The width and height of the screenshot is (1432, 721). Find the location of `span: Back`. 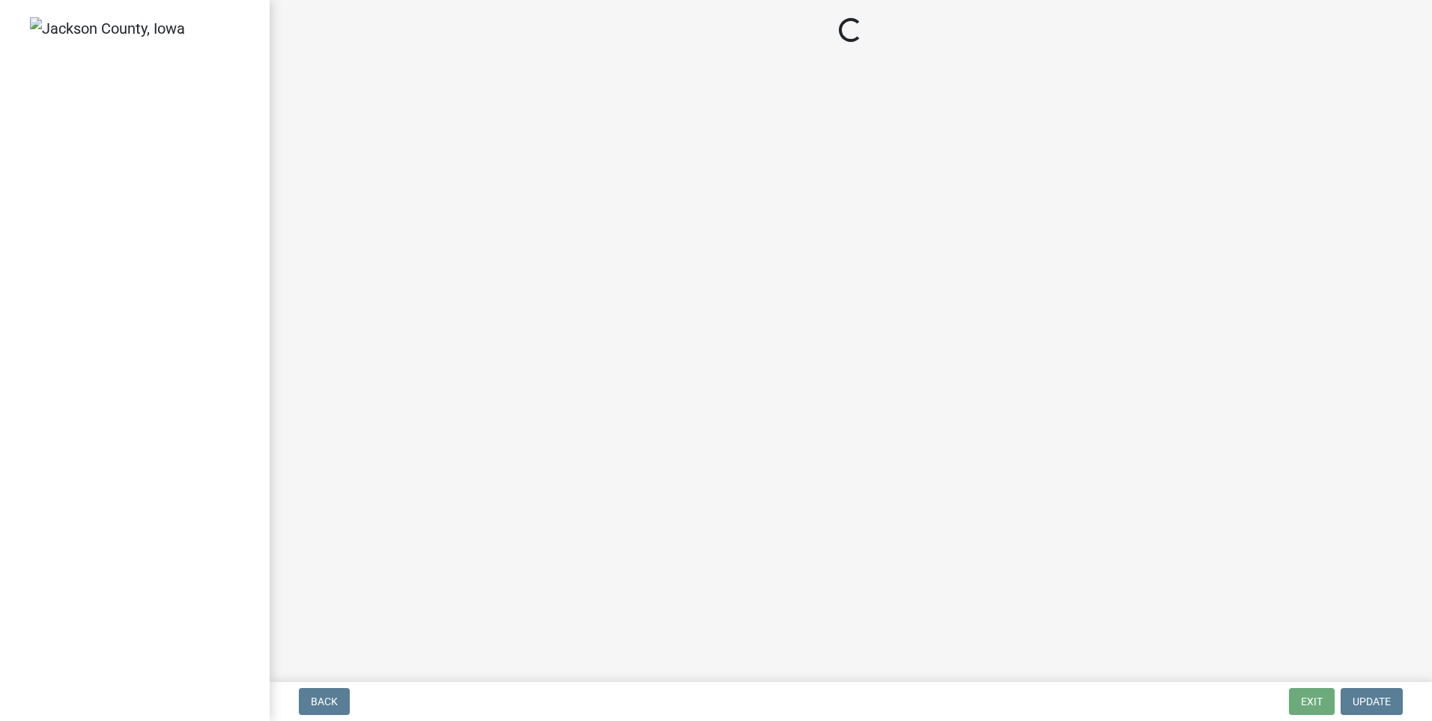

span: Back is located at coordinates (324, 701).